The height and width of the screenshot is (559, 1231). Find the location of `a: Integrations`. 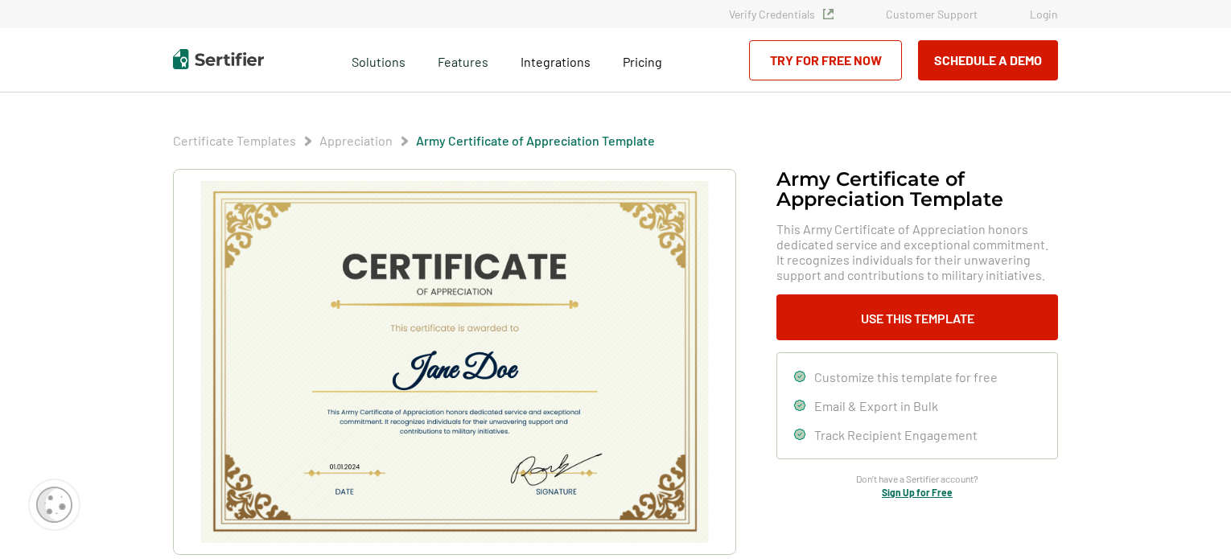

a: Integrations is located at coordinates (555, 60).